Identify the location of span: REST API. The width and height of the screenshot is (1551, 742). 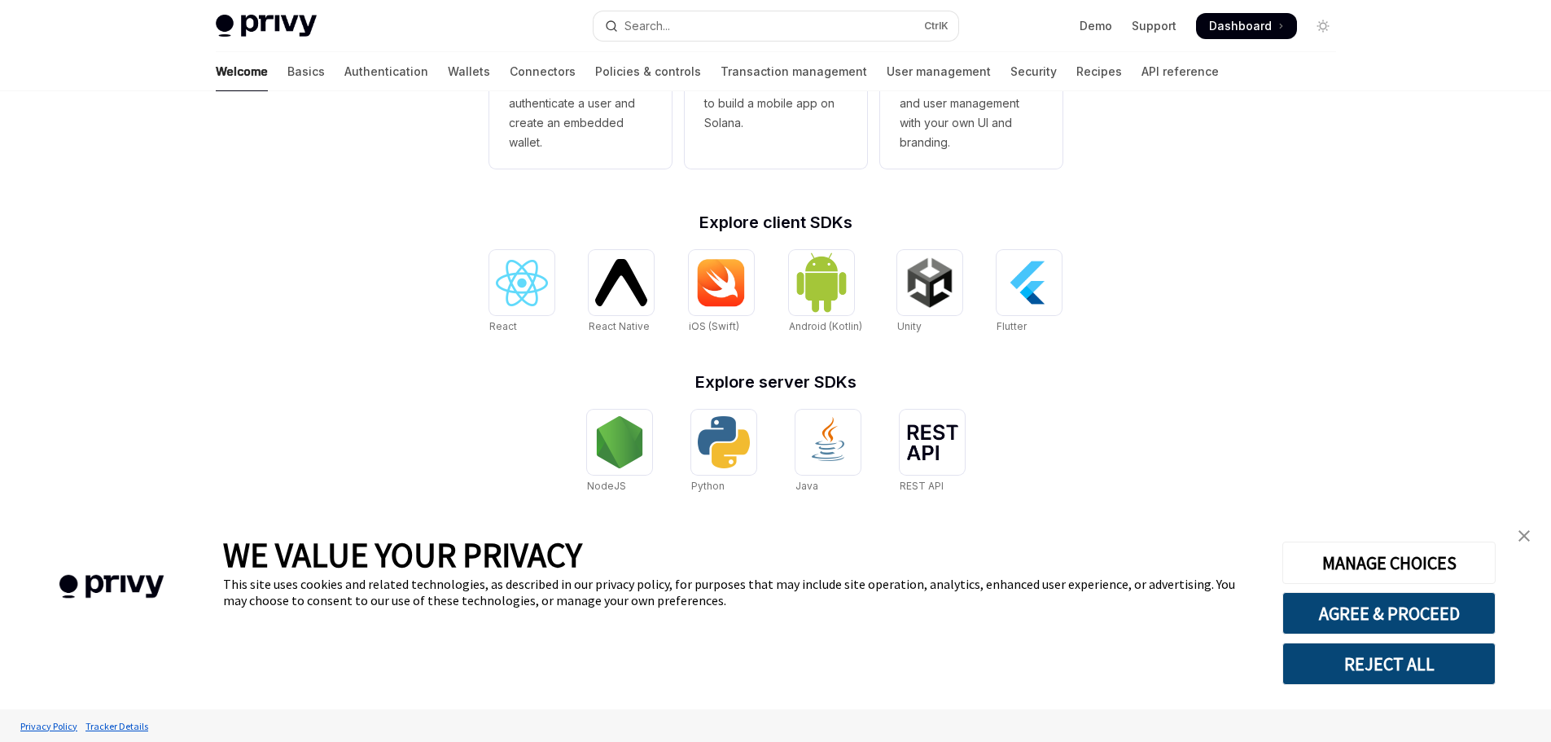
(922, 485).